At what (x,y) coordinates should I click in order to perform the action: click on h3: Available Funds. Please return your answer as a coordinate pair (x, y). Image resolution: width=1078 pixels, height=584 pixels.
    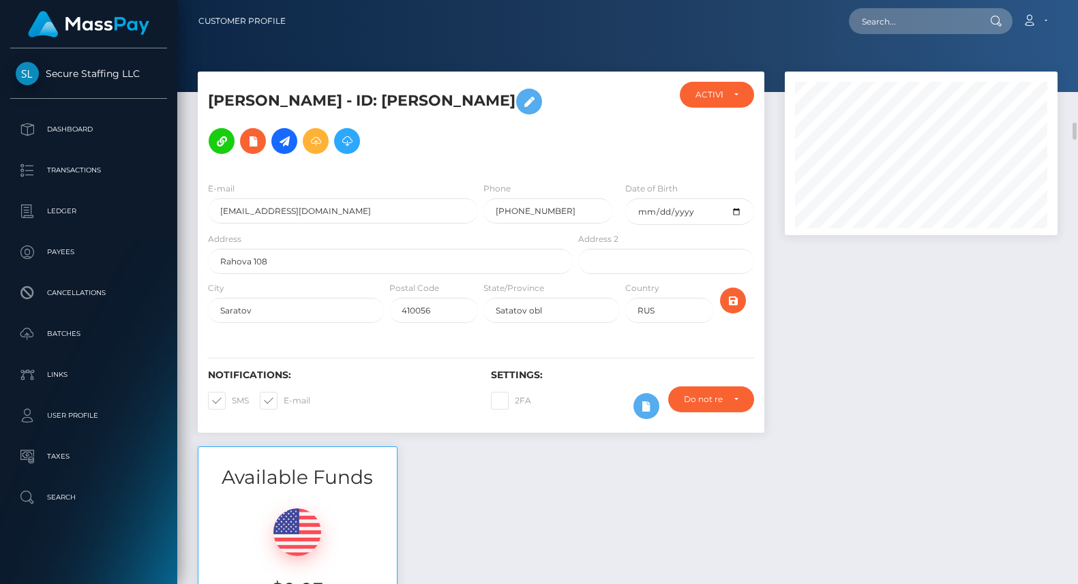
    Looking at the image, I should click on (297, 477).